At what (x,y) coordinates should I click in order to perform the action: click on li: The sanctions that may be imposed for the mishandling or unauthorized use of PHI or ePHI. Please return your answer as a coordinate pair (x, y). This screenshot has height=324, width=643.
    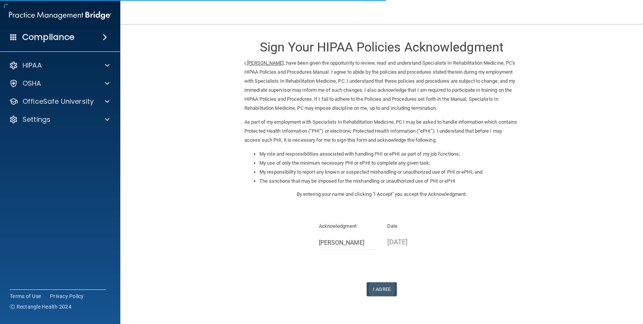
    Looking at the image, I should click on (389, 181).